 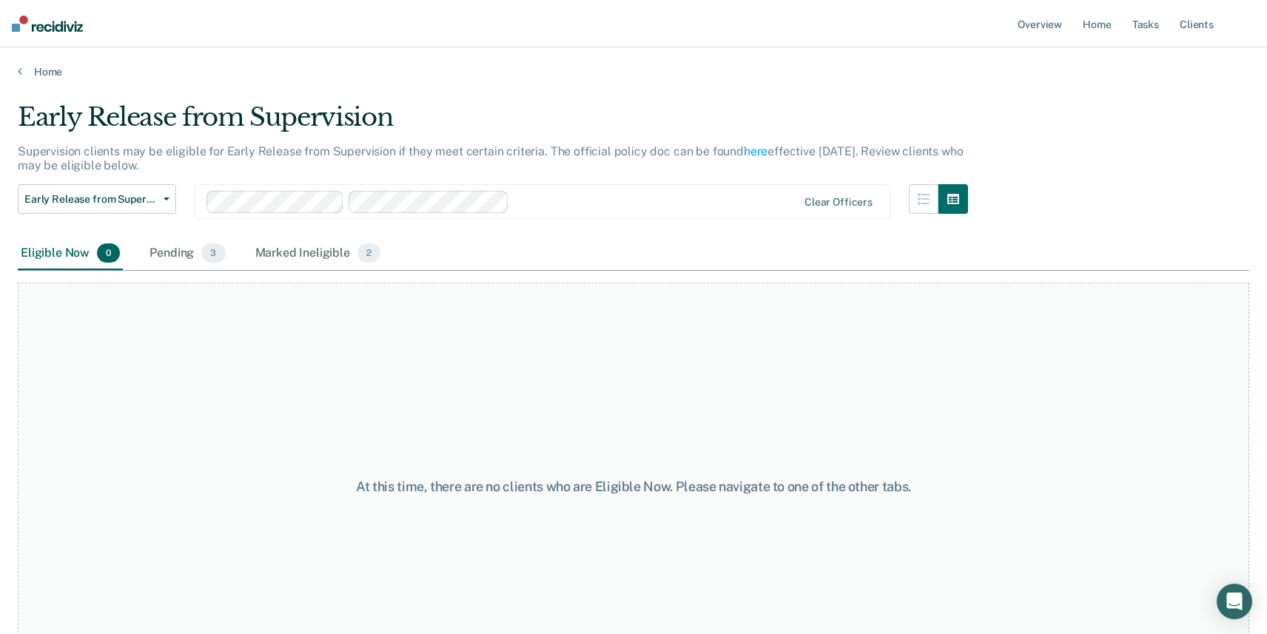 What do you see at coordinates (1235, 602) in the screenshot?
I see `div: Open Intercom Messenger` at bounding box center [1235, 602].